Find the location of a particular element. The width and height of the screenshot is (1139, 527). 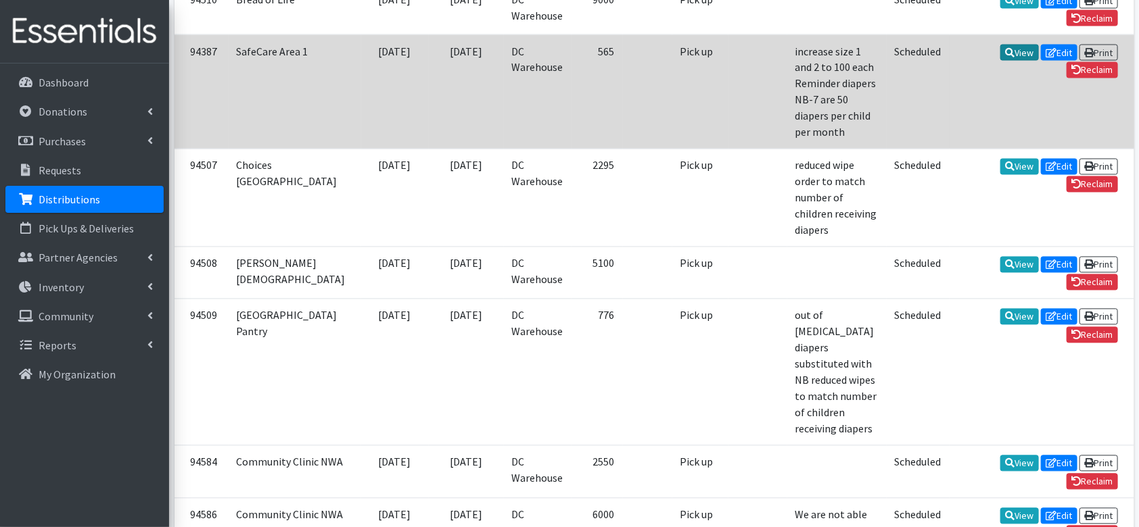

p: Reports is located at coordinates (57, 345).